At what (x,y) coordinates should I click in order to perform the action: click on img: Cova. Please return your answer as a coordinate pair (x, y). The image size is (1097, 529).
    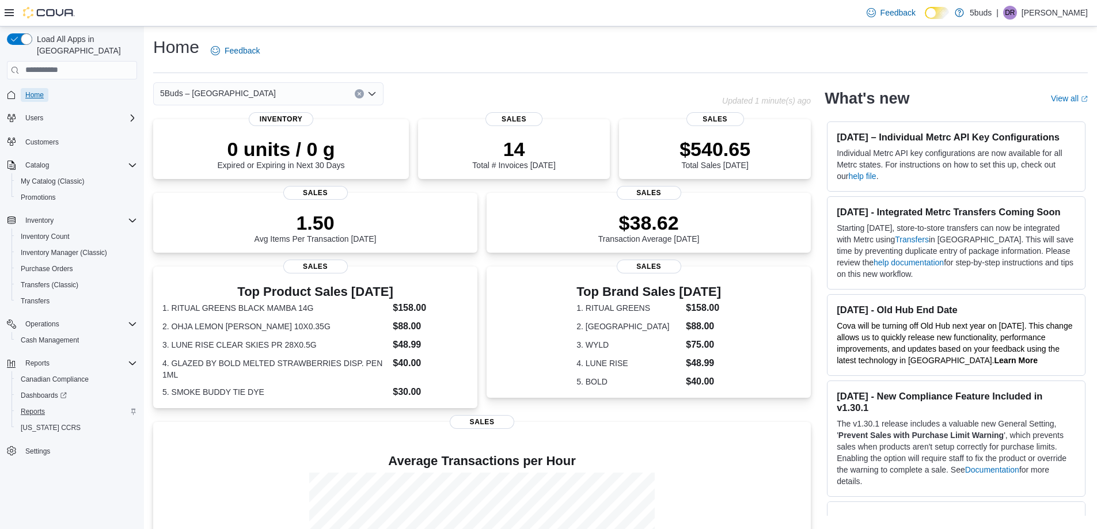
    Looking at the image, I should click on (49, 13).